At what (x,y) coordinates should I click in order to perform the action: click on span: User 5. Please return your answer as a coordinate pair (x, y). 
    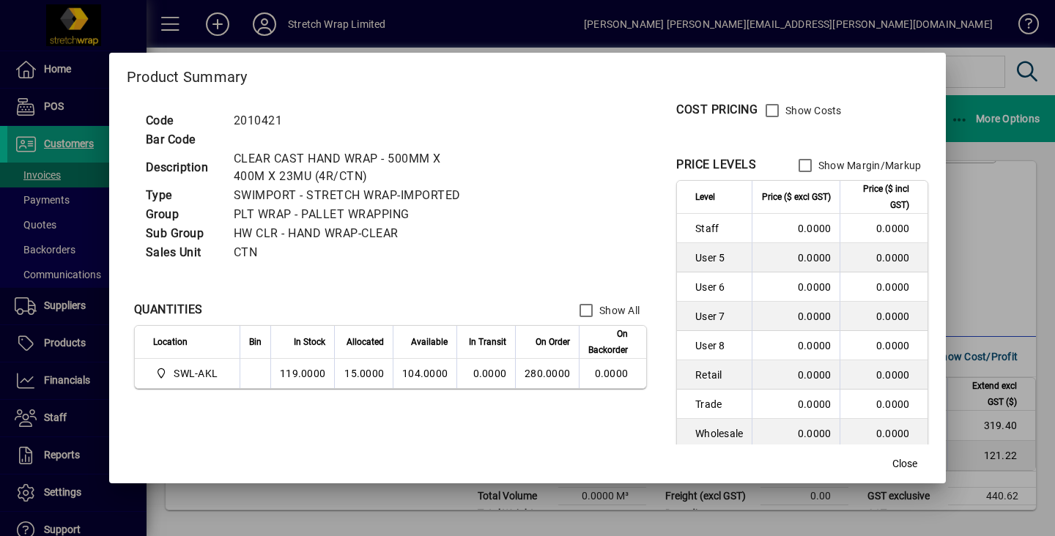
    Looking at the image, I should click on (719, 258).